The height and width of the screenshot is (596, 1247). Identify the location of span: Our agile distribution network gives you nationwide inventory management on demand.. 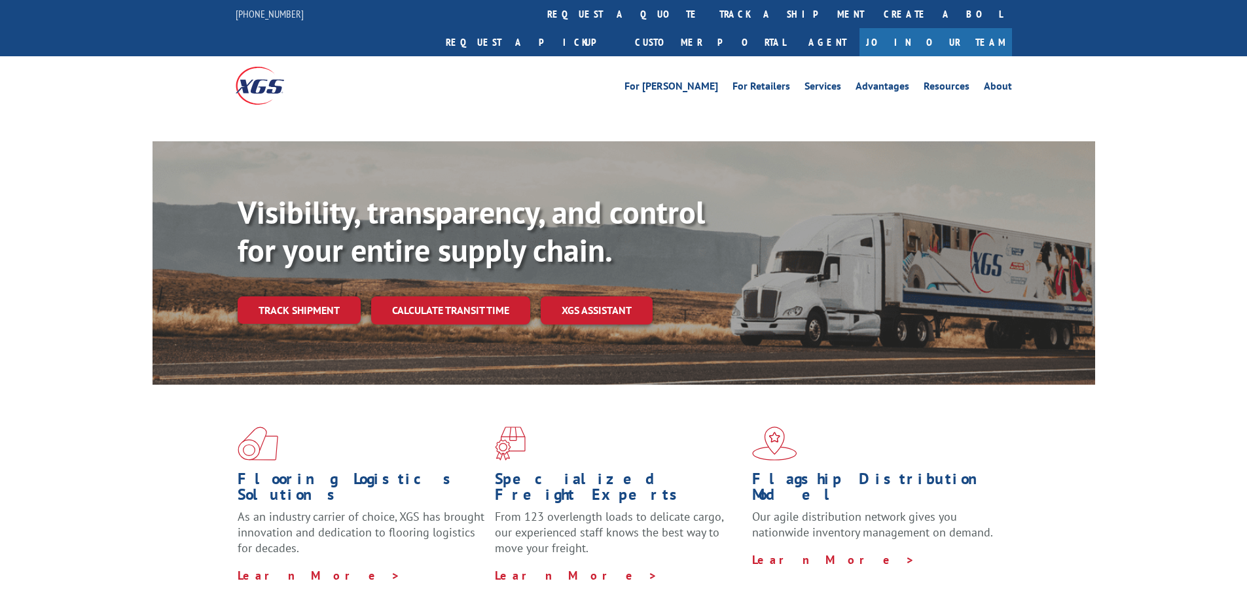
(872, 524).